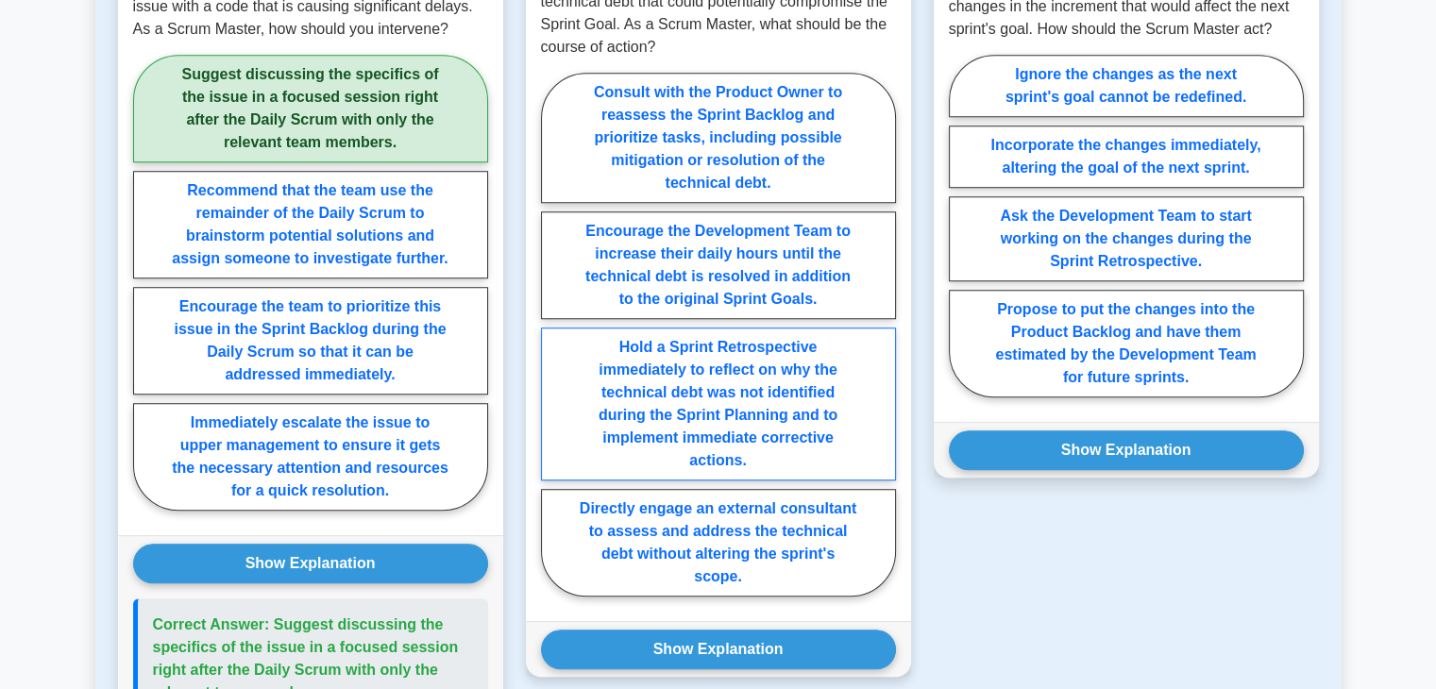 Image resolution: width=1436 pixels, height=689 pixels. Describe the element at coordinates (311, 225) in the screenshot. I see `label: Recommend that the team use the remainder of the Daily Scrum to brainstorm potential solutions an...` at that location.